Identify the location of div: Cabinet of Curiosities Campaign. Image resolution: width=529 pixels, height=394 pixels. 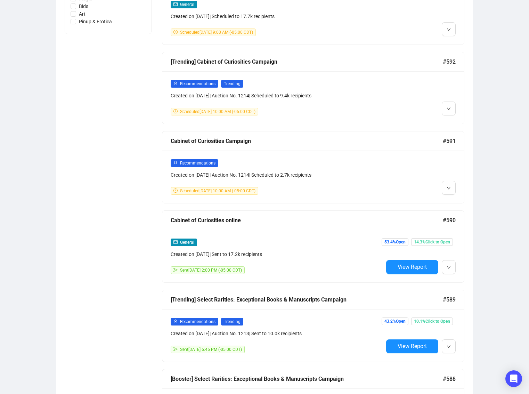
(307, 141).